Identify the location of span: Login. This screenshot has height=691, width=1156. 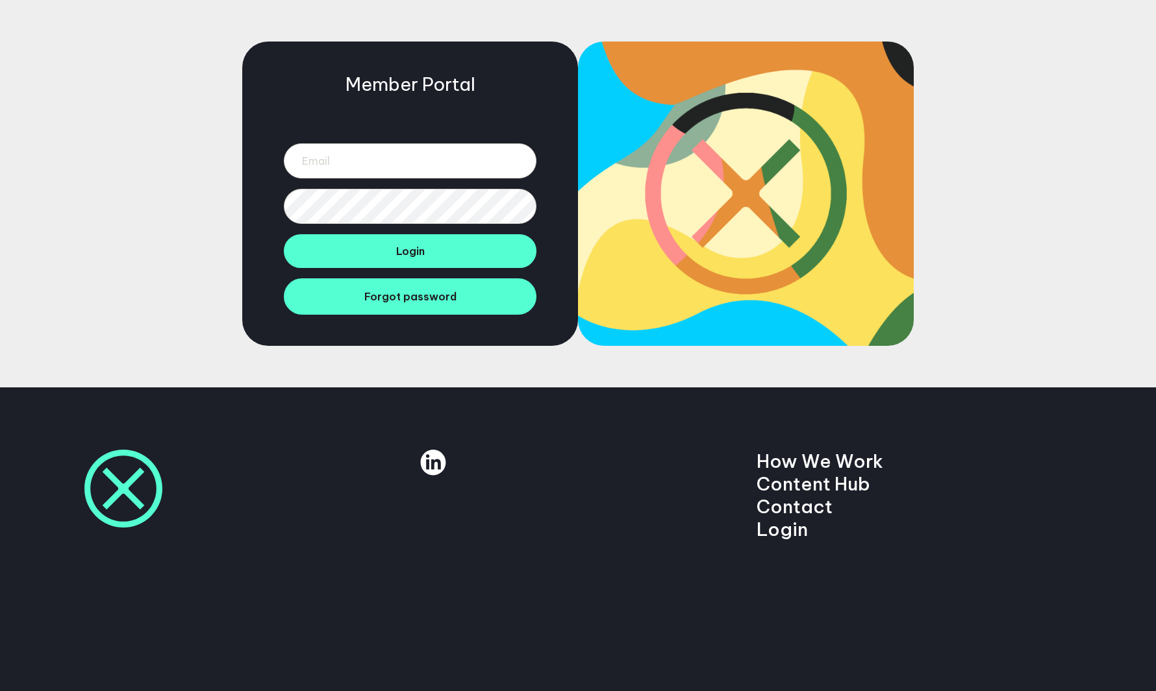
(410, 251).